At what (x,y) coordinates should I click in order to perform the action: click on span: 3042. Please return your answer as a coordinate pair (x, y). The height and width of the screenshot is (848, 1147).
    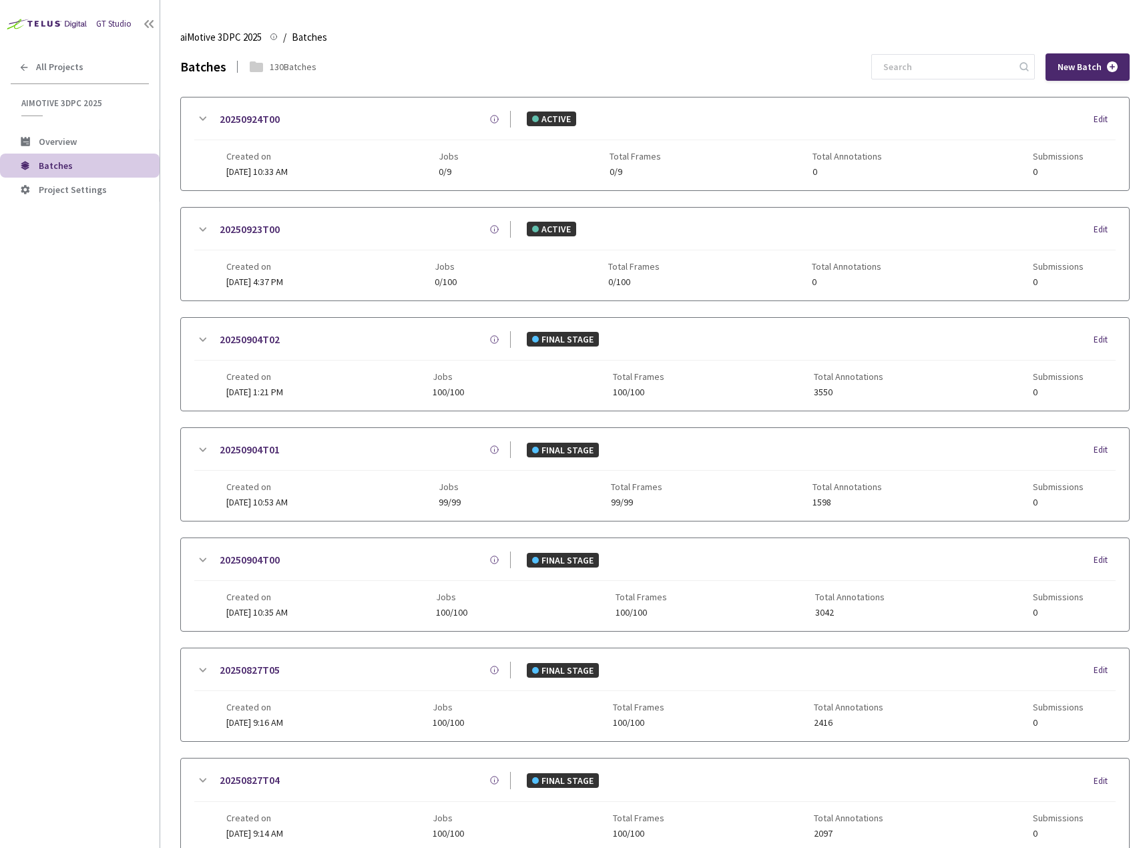
    Looking at the image, I should click on (850, 612).